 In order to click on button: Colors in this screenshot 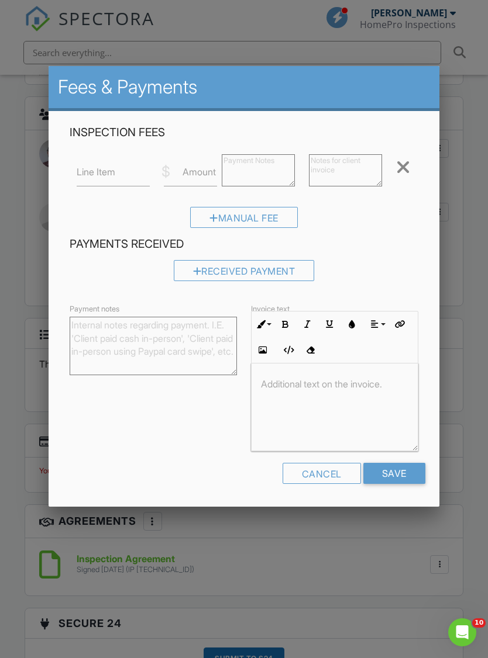, I will do `click(351, 325)`.